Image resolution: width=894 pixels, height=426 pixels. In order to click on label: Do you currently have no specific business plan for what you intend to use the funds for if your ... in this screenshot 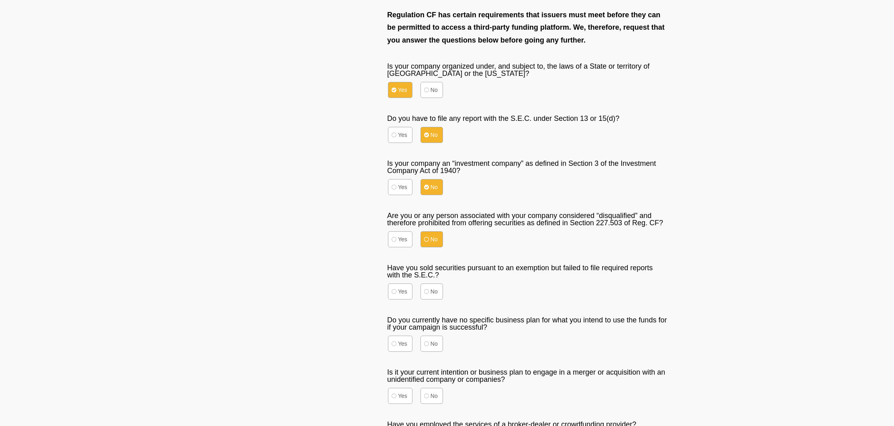, I will do `click(527, 324)`.